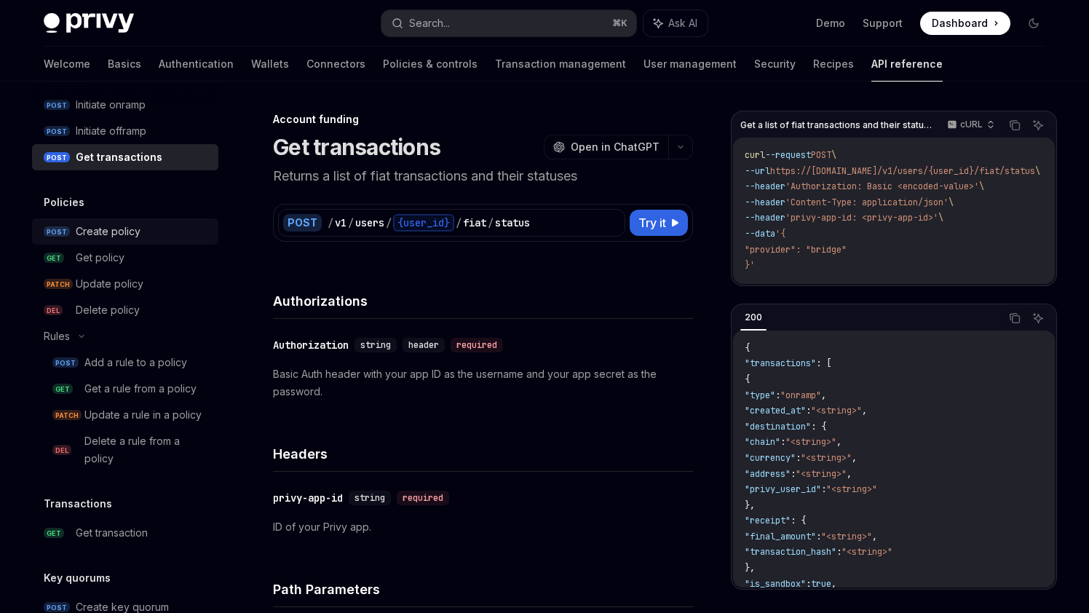 This screenshot has width=1089, height=613. Describe the element at coordinates (119, 157) in the screenshot. I see `div: Get transactions` at that location.